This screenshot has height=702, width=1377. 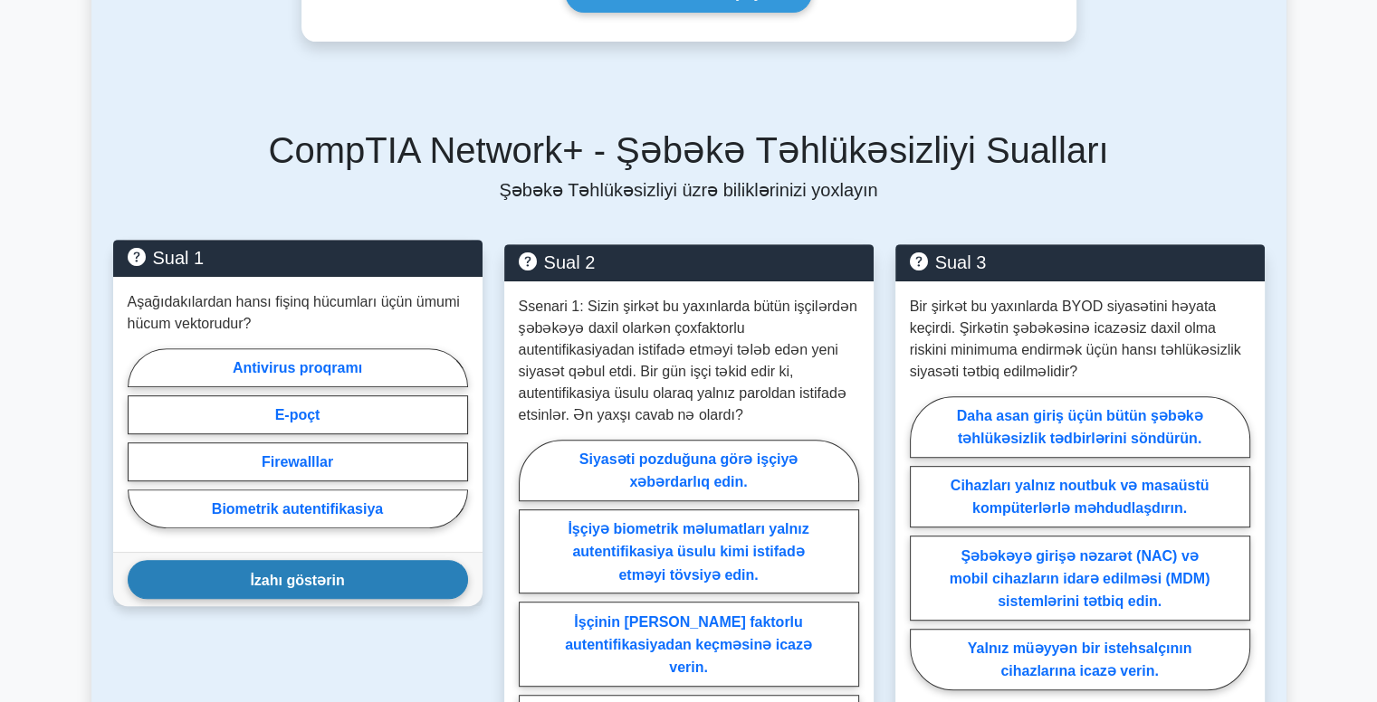 What do you see at coordinates (1075, 338) in the screenshot?
I see `font: Bir şirkət bu yaxınlarda BYOD siyasətini həyata keçirdi. Şirkətin şəbəkəsinə icazəsiz daxil olma ...` at bounding box center [1075, 338].